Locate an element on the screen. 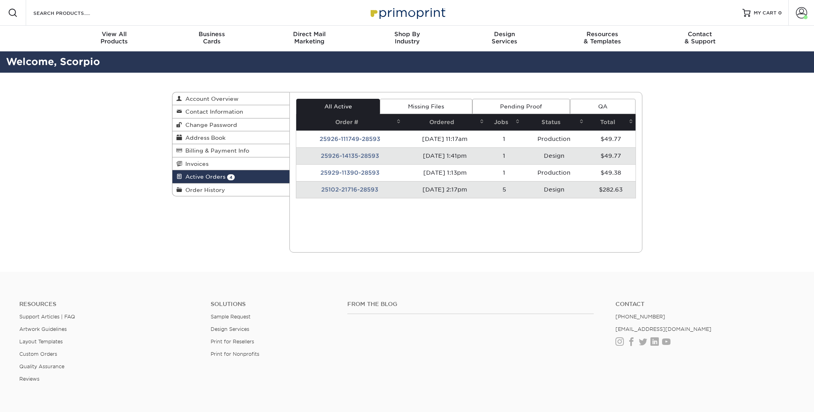  td: 25926-111749-28593 is located at coordinates (350, 139).